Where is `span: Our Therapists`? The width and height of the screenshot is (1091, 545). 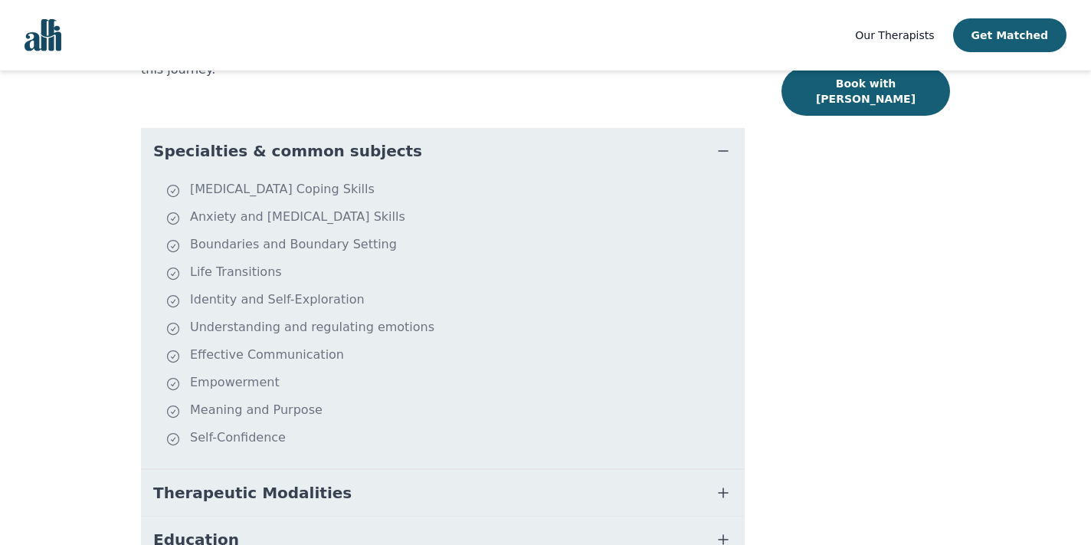
span: Our Therapists is located at coordinates (894, 35).